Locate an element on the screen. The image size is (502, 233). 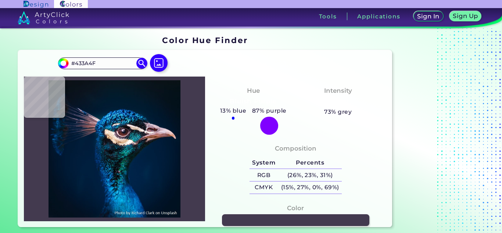
a: Sign In is located at coordinates (428, 16).